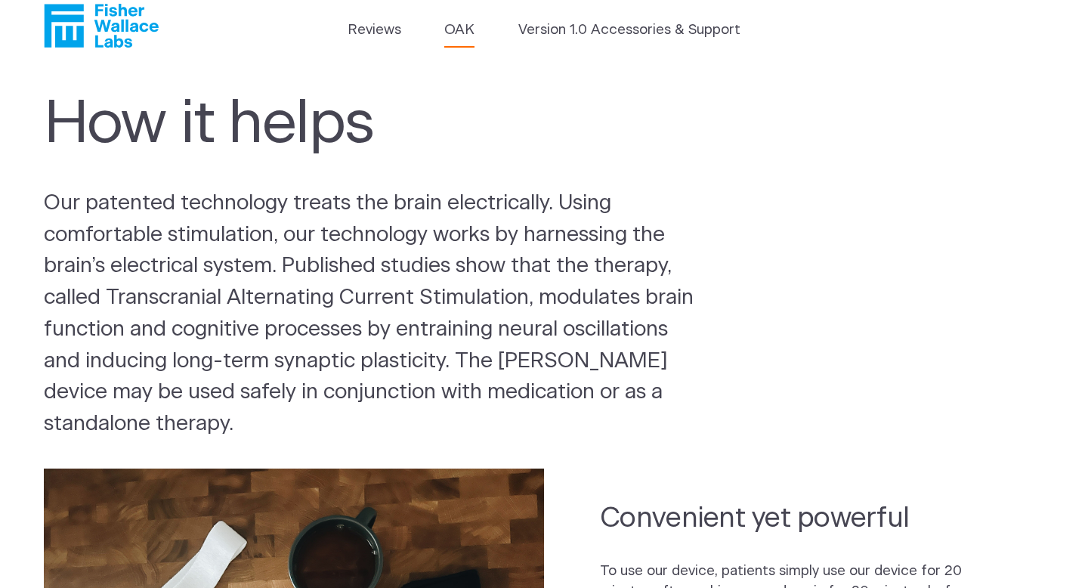 Image resolution: width=1088 pixels, height=588 pixels. What do you see at coordinates (374, 314) in the screenshot?
I see `p: Our patented technology treats the brain electrically. Using comfortable stimulation, our technol...` at bounding box center [374, 314].